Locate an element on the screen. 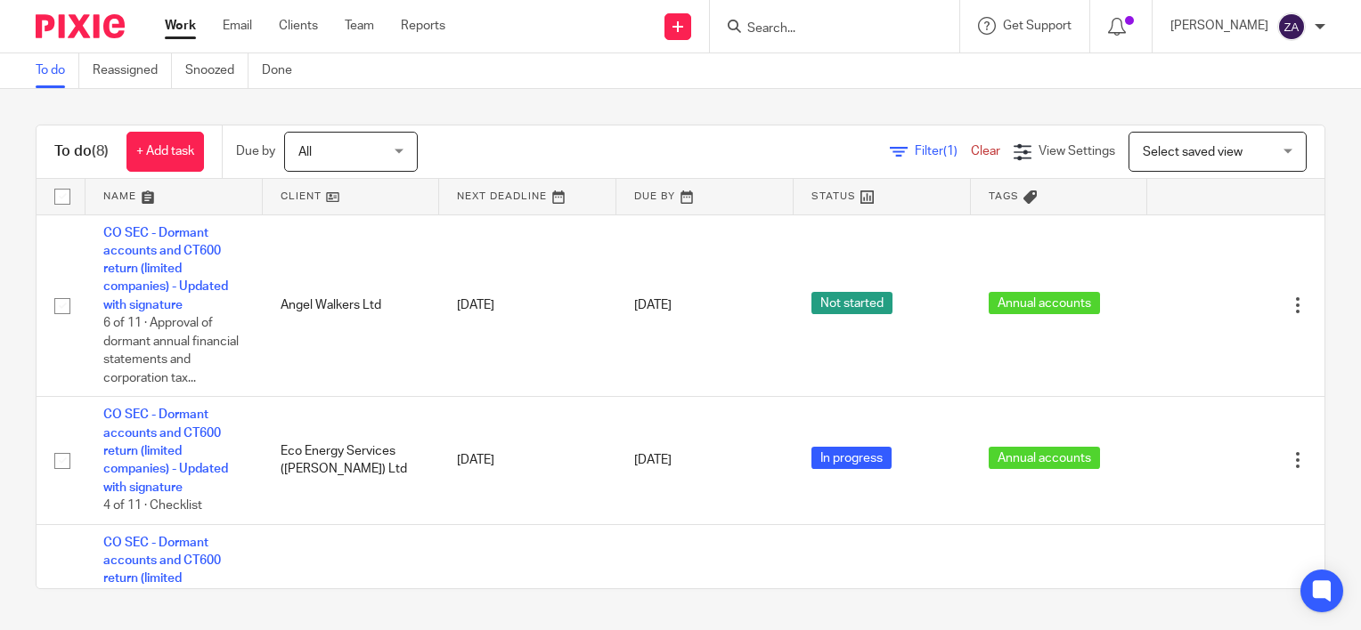 This screenshot has width=1361, height=630. a: Team is located at coordinates (359, 26).